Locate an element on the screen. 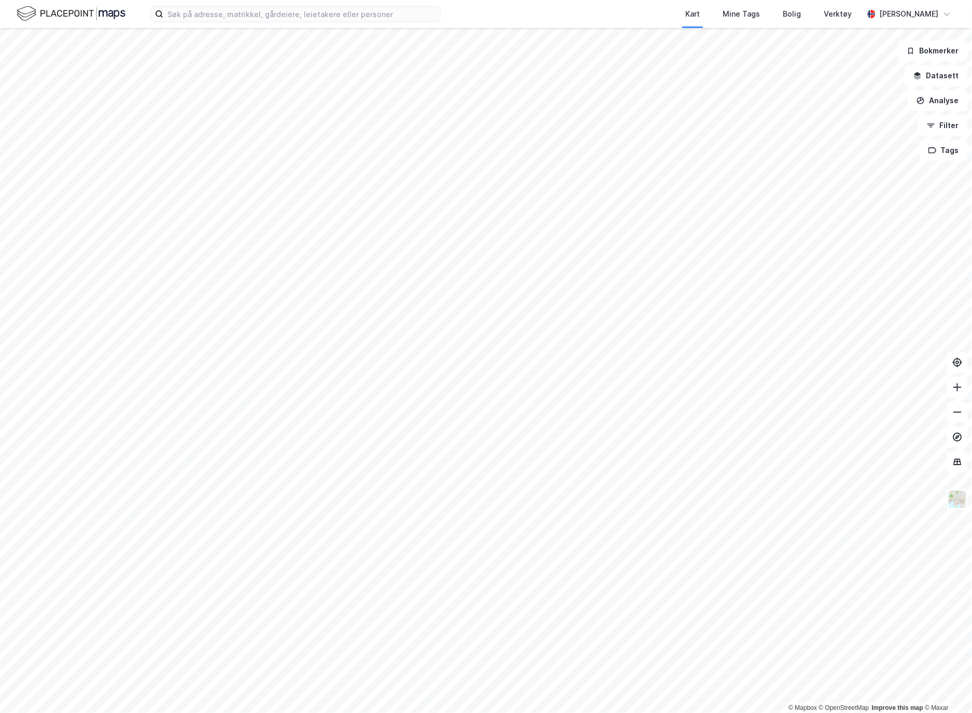 This screenshot has height=713, width=972. div: Chat Widget is located at coordinates (946, 688).